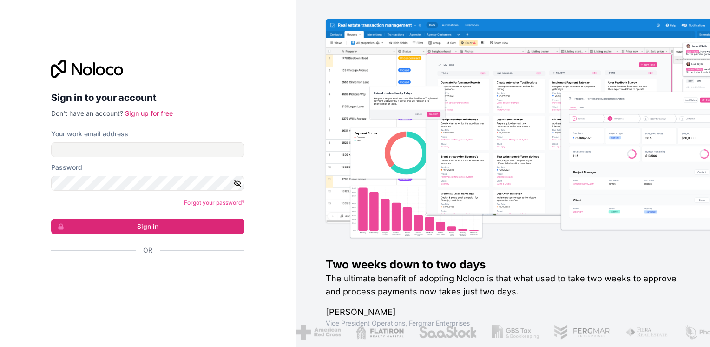  I want to click on span: Don't have an account?, so click(87, 113).